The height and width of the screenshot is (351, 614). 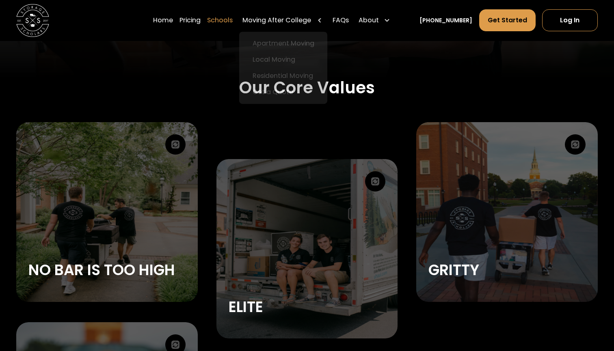 What do you see at coordinates (283, 76) in the screenshot?
I see `a: Residential Moving` at bounding box center [283, 76].